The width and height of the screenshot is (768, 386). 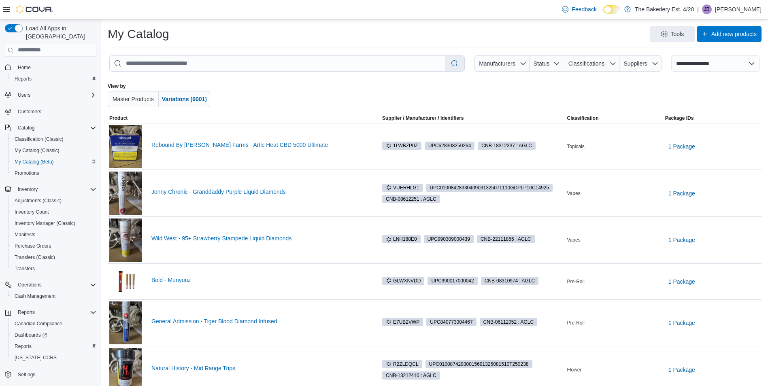 What do you see at coordinates (54, 235) in the screenshot?
I see `span: Manifests` at bounding box center [54, 235].